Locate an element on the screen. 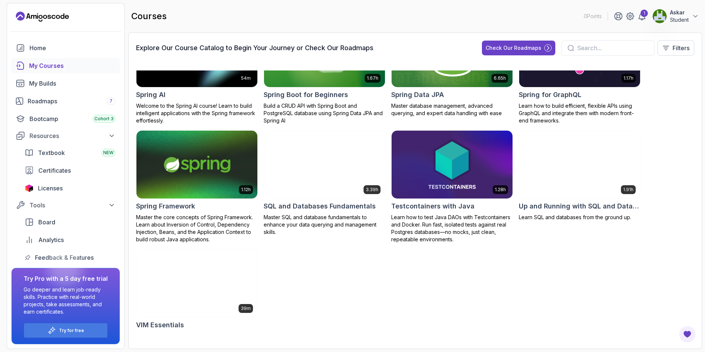 This screenshot has height=352, width=705. p: 1.17h is located at coordinates (629, 78).